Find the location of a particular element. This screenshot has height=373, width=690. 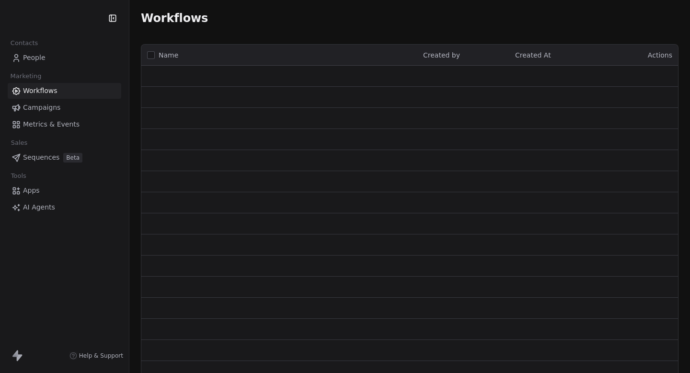

span: Sequences is located at coordinates (41, 157).